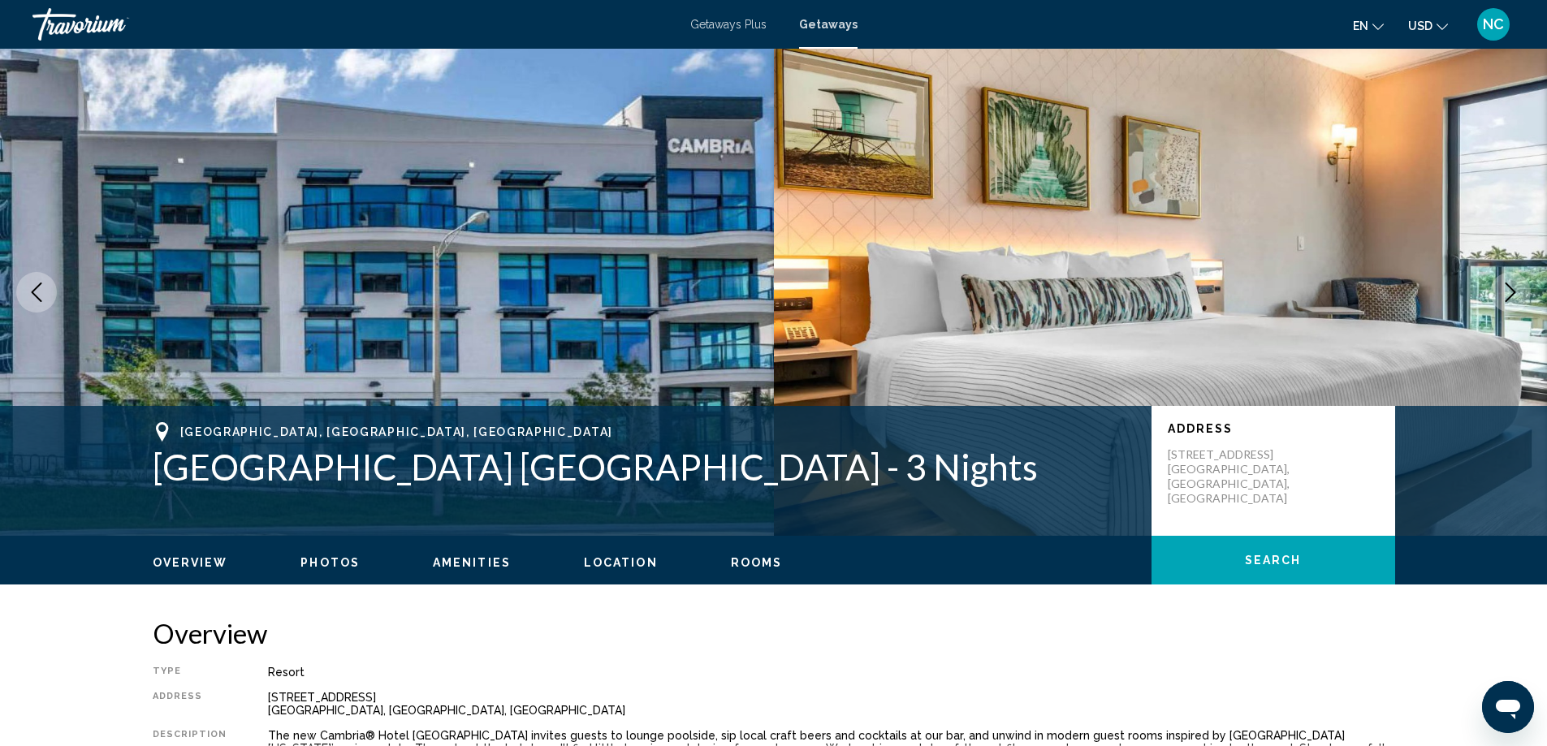  Describe the element at coordinates (1274, 429) in the screenshot. I see `p: Address` at that location.